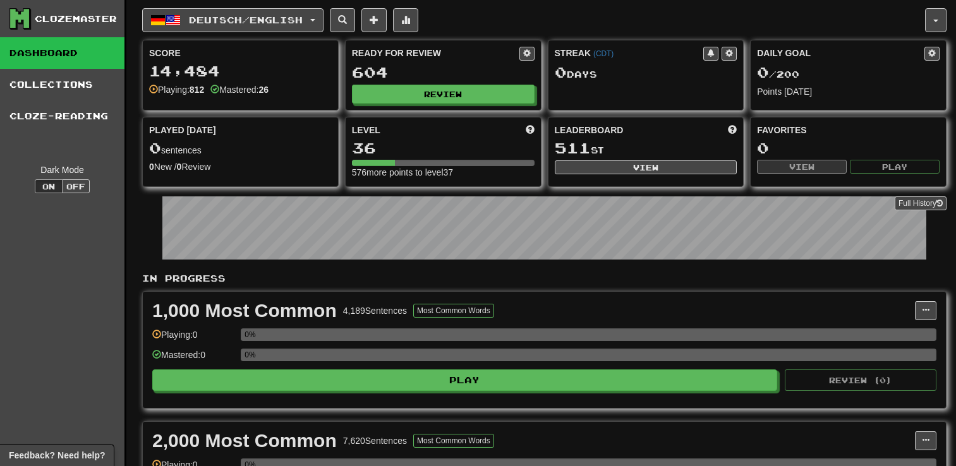  I want to click on div: Playing:, so click(176, 90).